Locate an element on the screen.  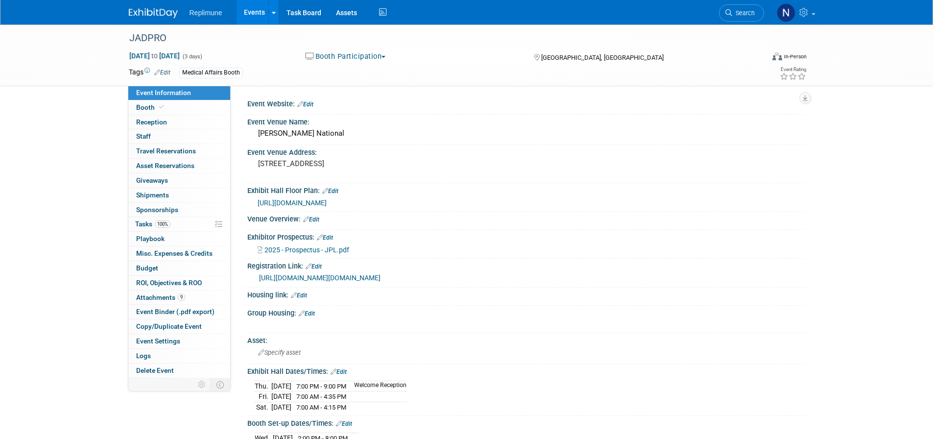
a: Event Binder (.pdf export) is located at coordinates (179, 311).